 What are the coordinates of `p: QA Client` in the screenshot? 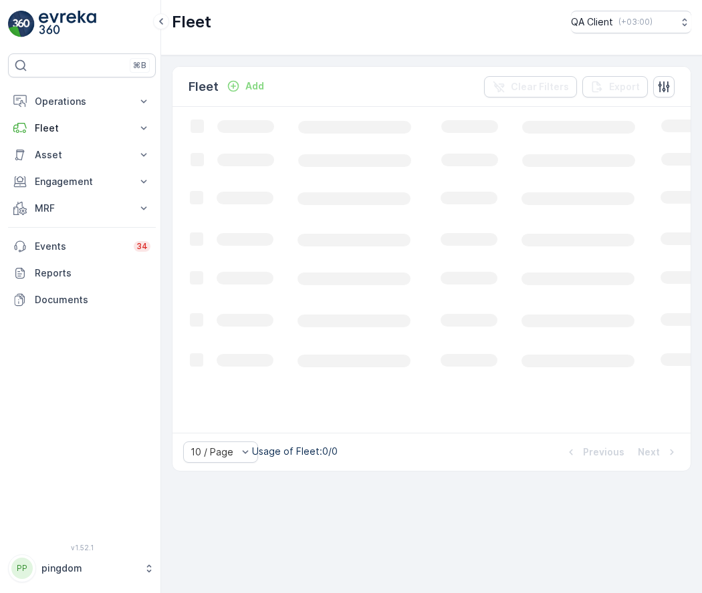 It's located at (591, 22).